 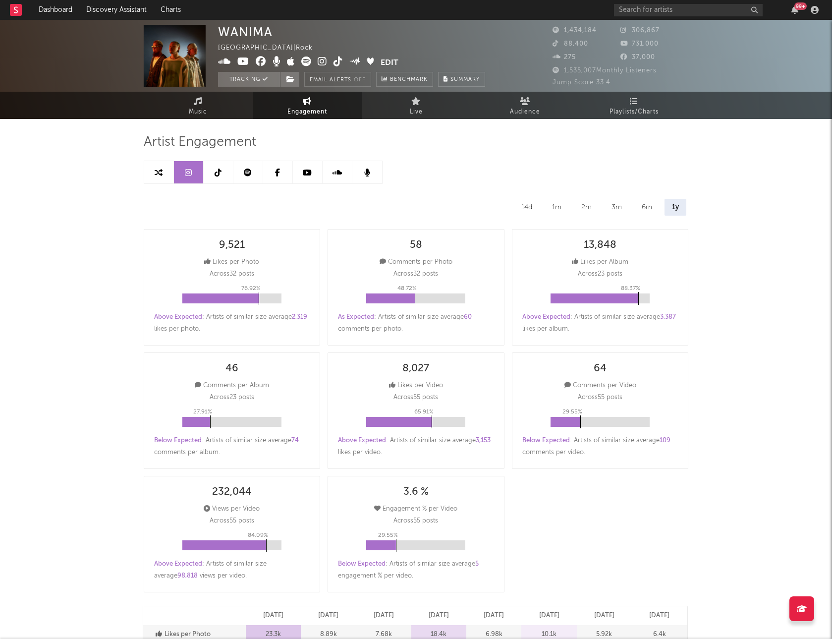 What do you see at coordinates (249, 79) in the screenshot?
I see `button: Tracking` at bounding box center [249, 79].